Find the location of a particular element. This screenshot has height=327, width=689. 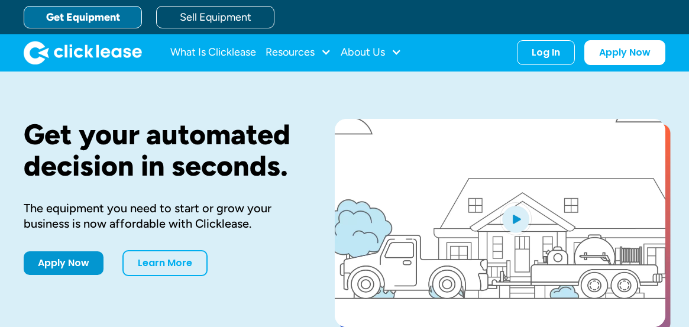

img: Clicklease logo is located at coordinates (83, 53).